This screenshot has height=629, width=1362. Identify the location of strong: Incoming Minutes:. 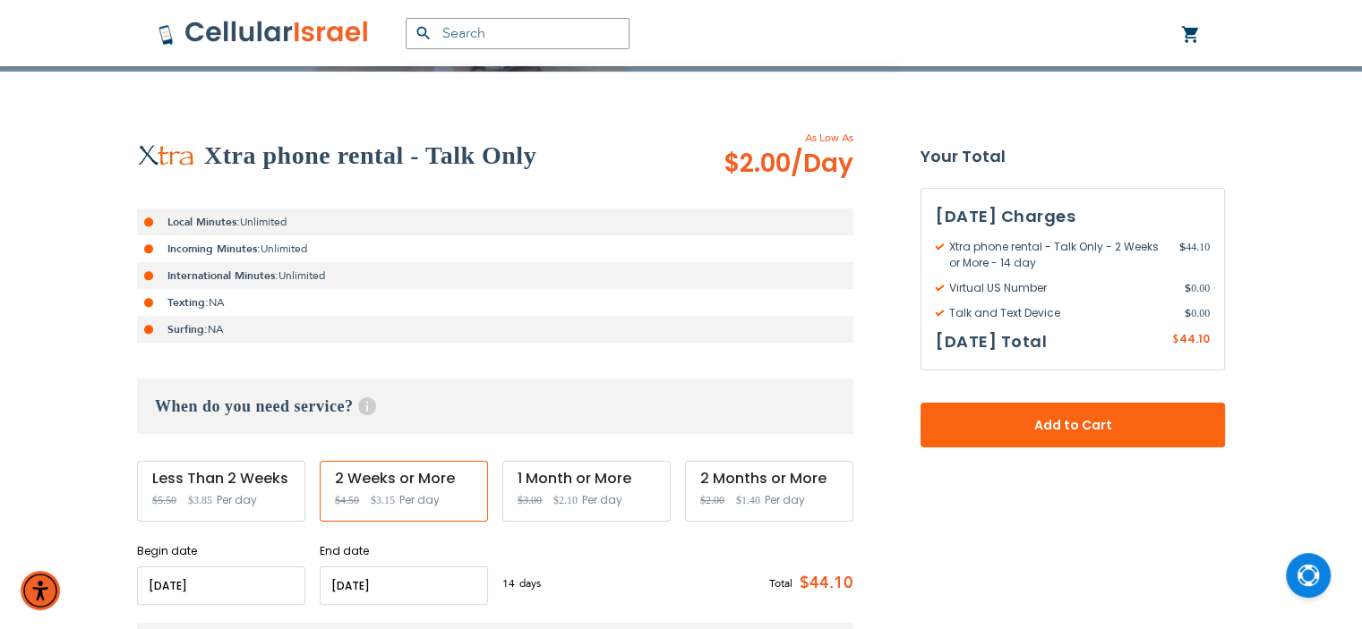
(214, 249).